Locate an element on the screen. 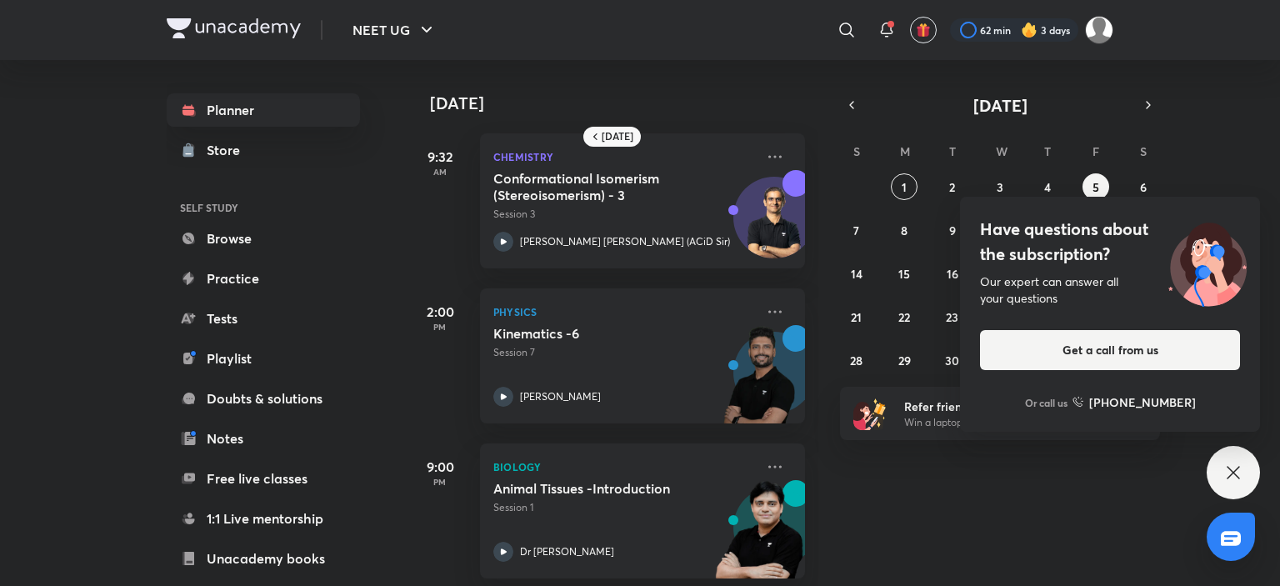  button: September 22, 2025 is located at coordinates (904, 317).